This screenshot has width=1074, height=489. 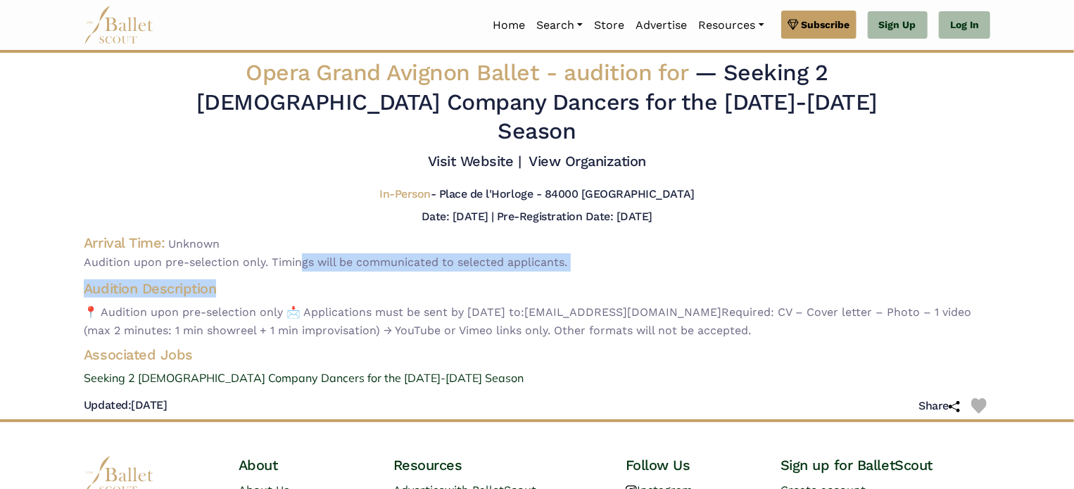 I want to click on h4: Sign up for BalletScout, so click(x=885, y=465).